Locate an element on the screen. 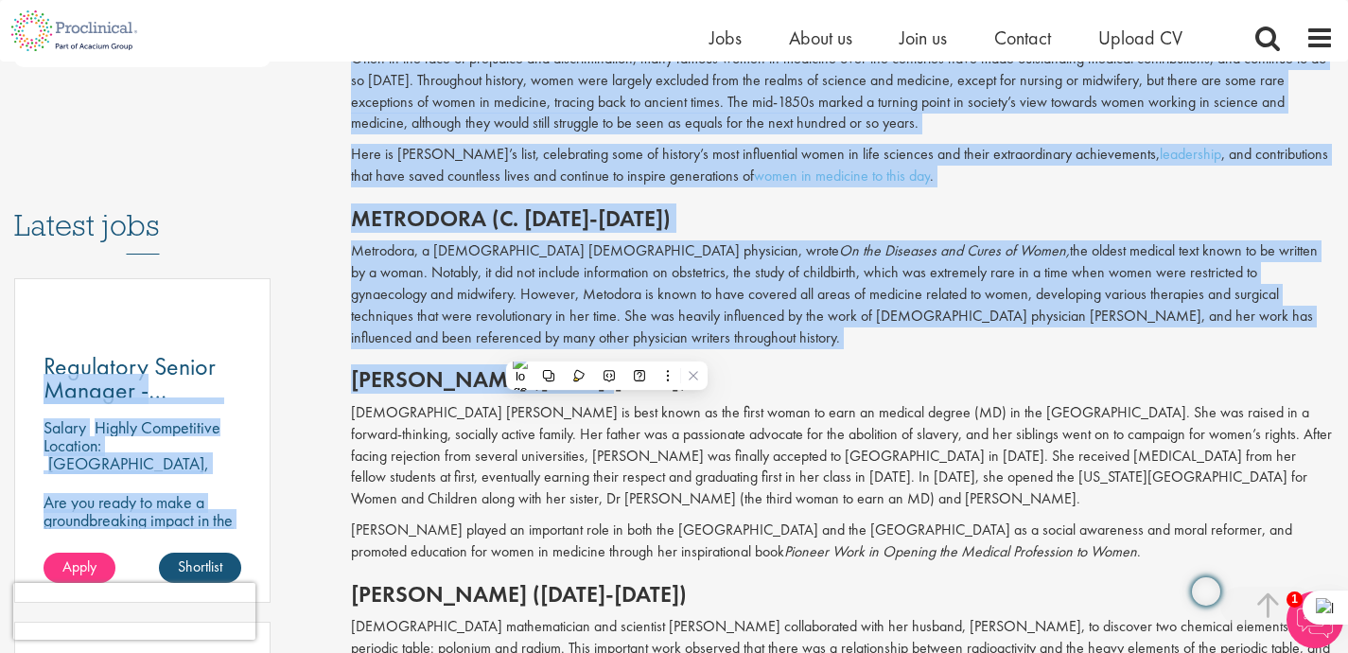 Image resolution: width=1348 pixels, height=653 pixels. span: Upload CV is located at coordinates (1140, 38).